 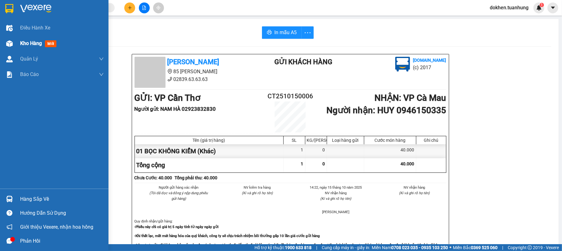 What do you see at coordinates (282, 33) in the screenshot?
I see `button: printerIn mẫu A5` at bounding box center [282, 33].